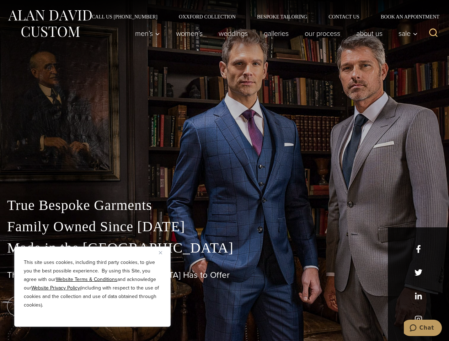 The width and height of the screenshot is (449, 341). Describe the element at coordinates (276, 33) in the screenshot. I see `a: Galleries` at that location.